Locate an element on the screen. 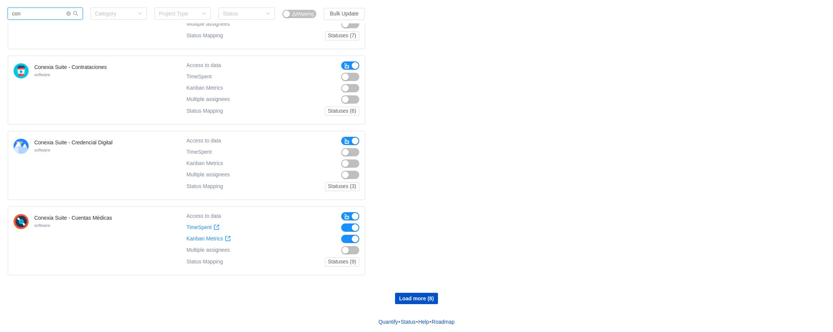  img: 13313 is located at coordinates (21, 146).